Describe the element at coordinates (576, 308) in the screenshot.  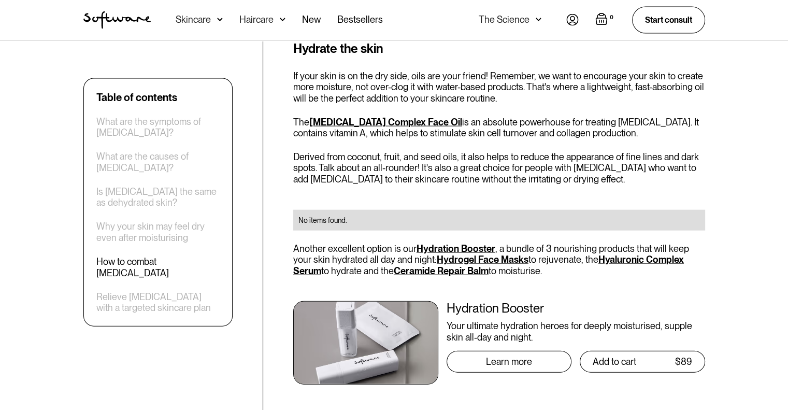
I see `div: Hydration Booster` at that location.